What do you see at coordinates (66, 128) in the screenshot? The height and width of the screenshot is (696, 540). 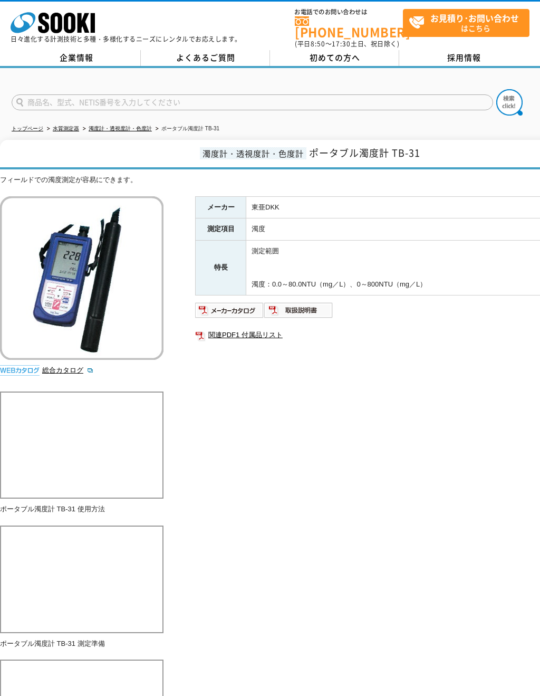 I see `a: 水質測定器` at bounding box center [66, 128].